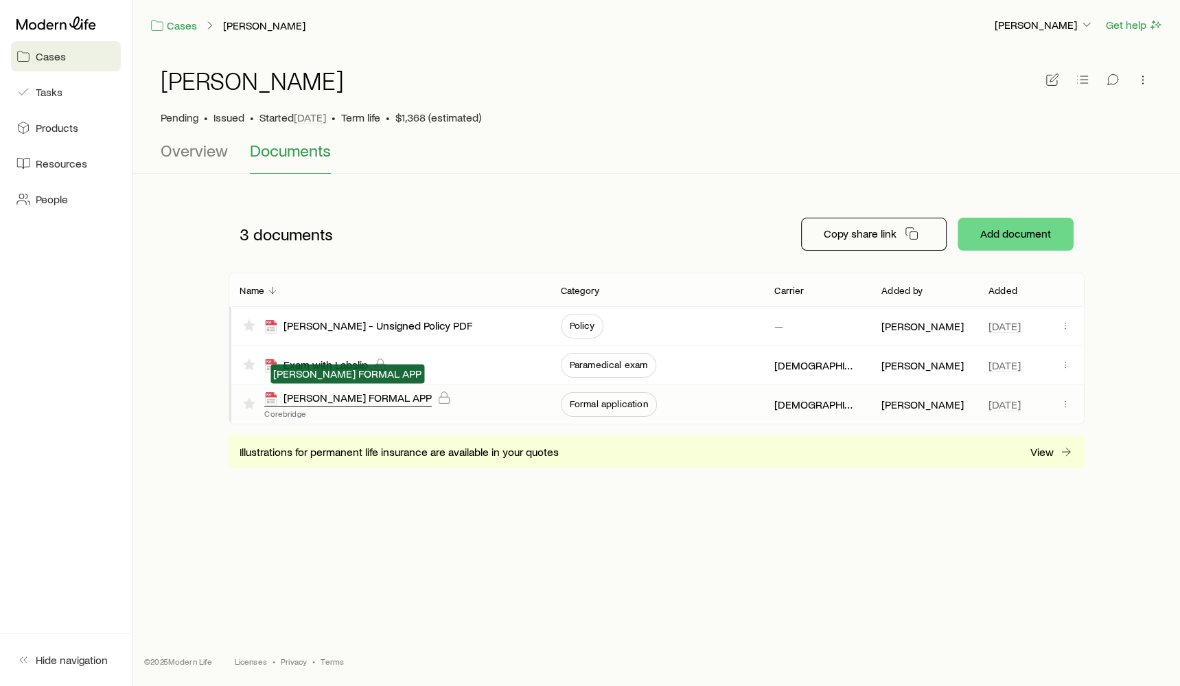  I want to click on a: Terms, so click(332, 661).